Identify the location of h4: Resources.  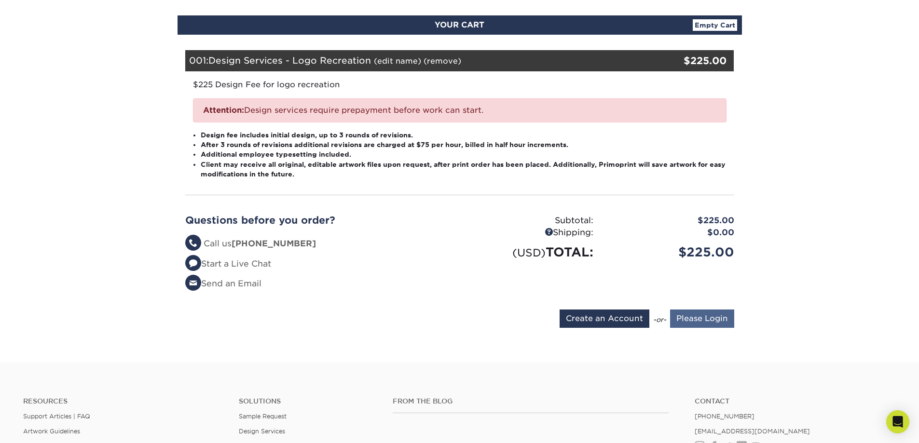
(123, 401).